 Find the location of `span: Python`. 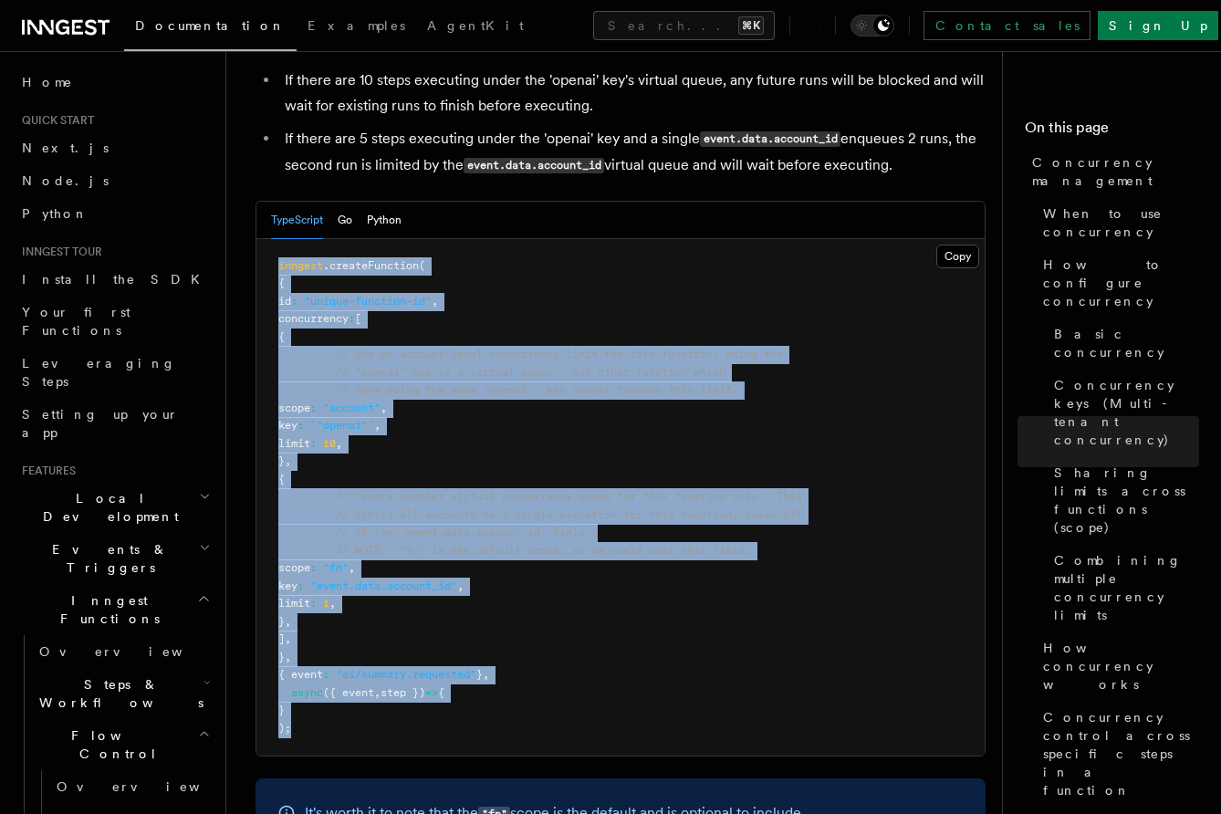

span: Python is located at coordinates (55, 214).